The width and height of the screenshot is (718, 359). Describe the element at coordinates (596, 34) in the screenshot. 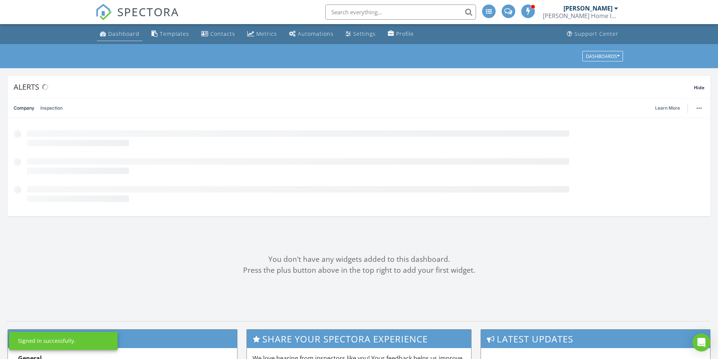

I see `div: Support Center` at that location.